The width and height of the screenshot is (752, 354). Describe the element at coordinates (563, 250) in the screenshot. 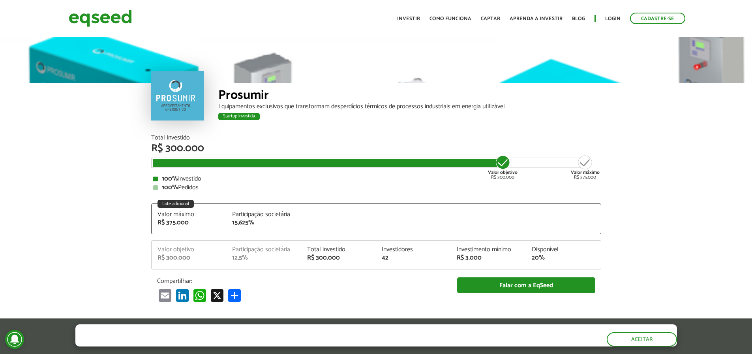

I see `div: Disponível` at that location.